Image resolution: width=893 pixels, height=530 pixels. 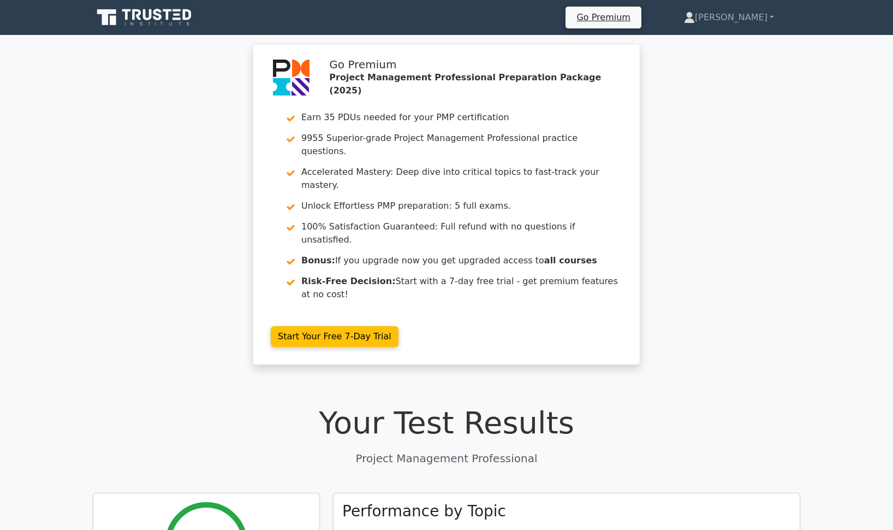 I want to click on a: Start Your Free 7-Day Trial, so click(x=335, y=336).